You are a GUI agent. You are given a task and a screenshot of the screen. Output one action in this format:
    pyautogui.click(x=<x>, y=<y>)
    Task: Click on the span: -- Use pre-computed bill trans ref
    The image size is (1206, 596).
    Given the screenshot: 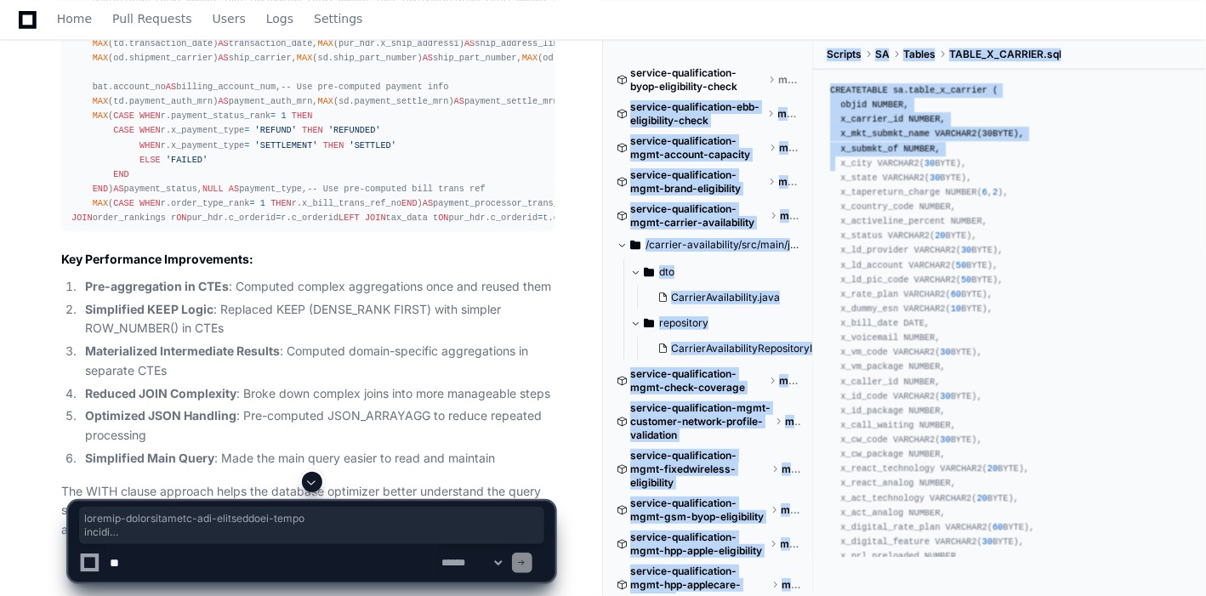 What is the action you would take?
    pyautogui.click(x=395, y=188)
    